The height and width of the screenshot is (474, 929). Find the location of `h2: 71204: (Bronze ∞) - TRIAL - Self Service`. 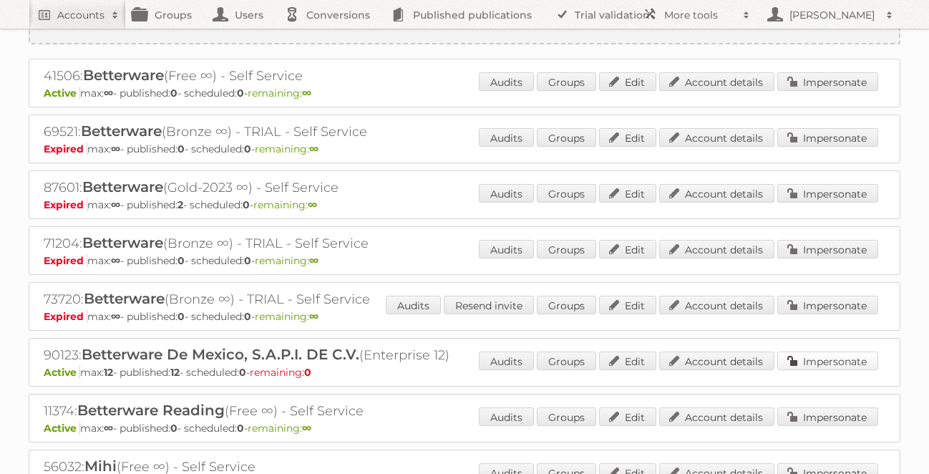

h2: 71204: (Bronze ∞) - TRIAL - Self Service is located at coordinates (294, 243).